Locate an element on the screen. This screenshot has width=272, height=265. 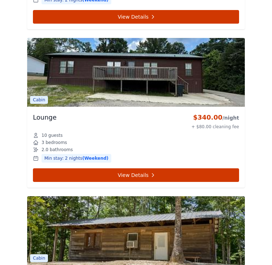
span: 3 bedrooms is located at coordinates (54, 142).